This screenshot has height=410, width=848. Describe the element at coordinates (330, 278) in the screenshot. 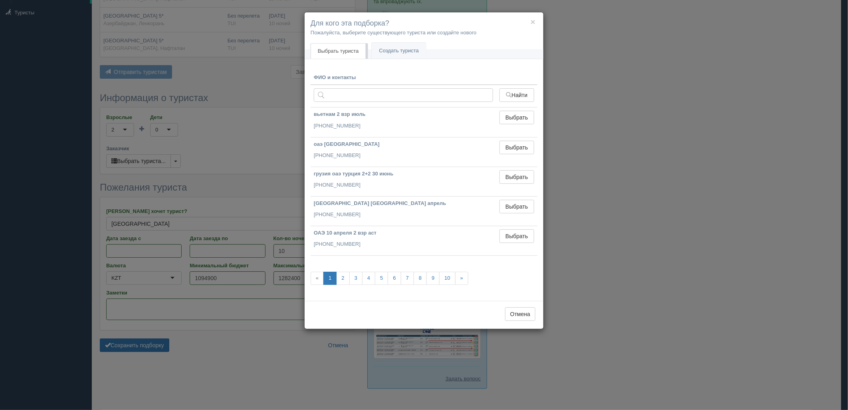

I see `a: 1` at that location.